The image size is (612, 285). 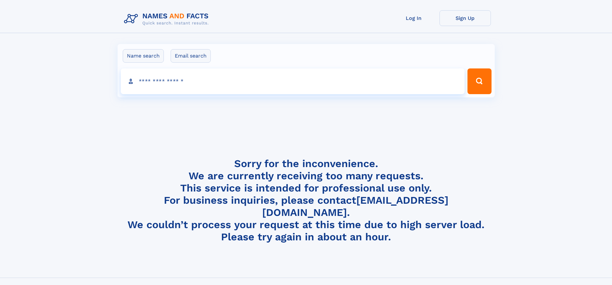 I want to click on img: Logo Names and Facts, so click(x=168, y=19).